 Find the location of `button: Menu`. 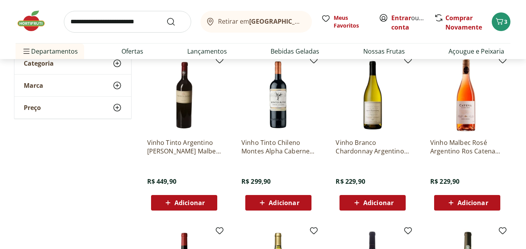

button: Menu is located at coordinates (26, 51).